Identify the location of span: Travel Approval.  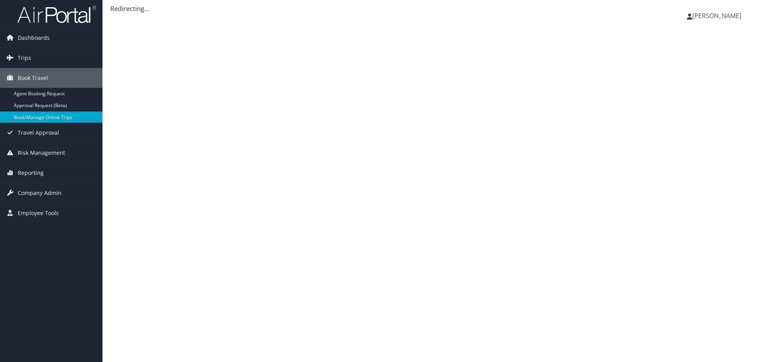
(38, 133).